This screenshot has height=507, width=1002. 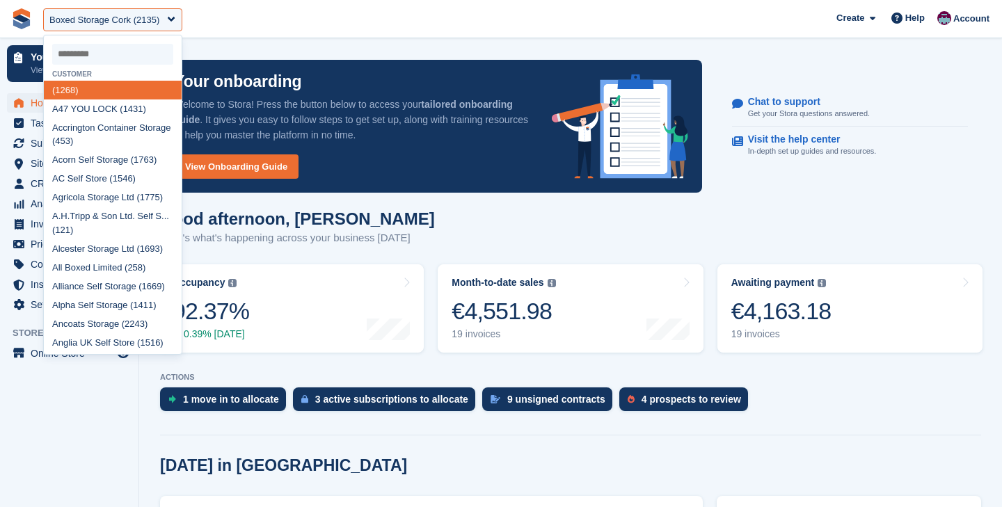 What do you see at coordinates (72, 244) in the screenshot?
I see `span: Pricing` at bounding box center [72, 244].